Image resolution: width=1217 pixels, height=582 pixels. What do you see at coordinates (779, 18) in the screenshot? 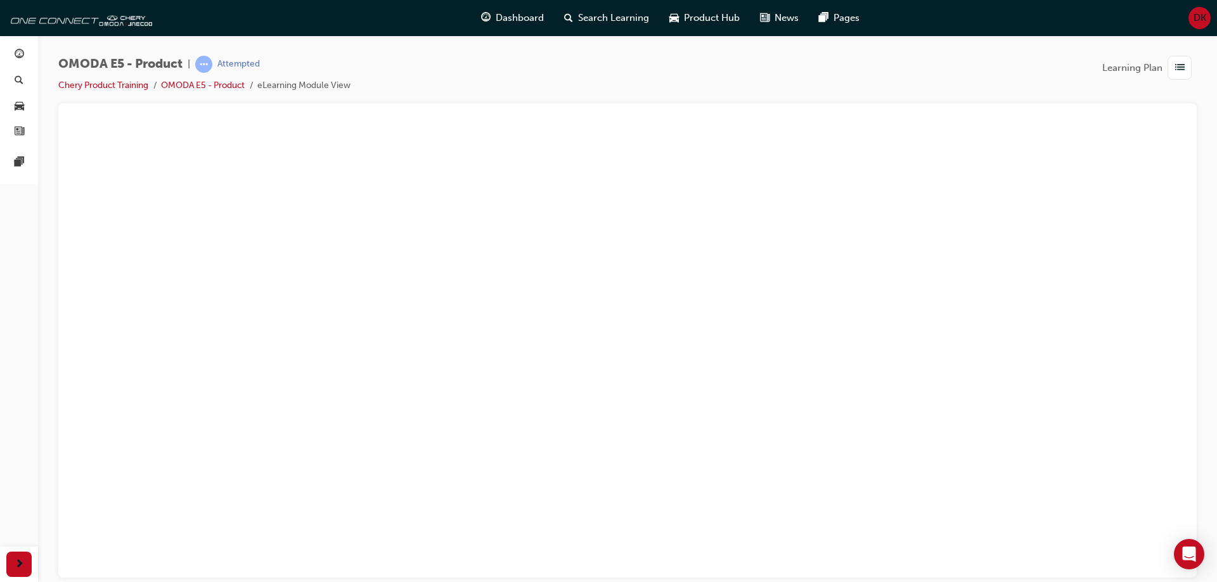
I see `a: news-iconNews` at bounding box center [779, 18].